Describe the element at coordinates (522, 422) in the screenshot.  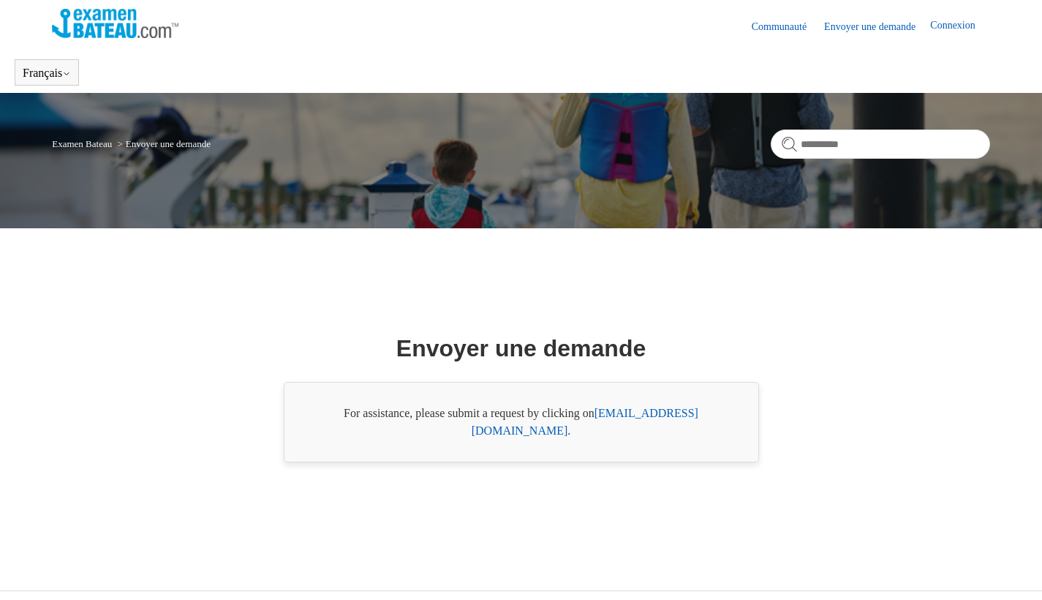
I see `div: For assistance, please submit a request by clicking on .` at that location.